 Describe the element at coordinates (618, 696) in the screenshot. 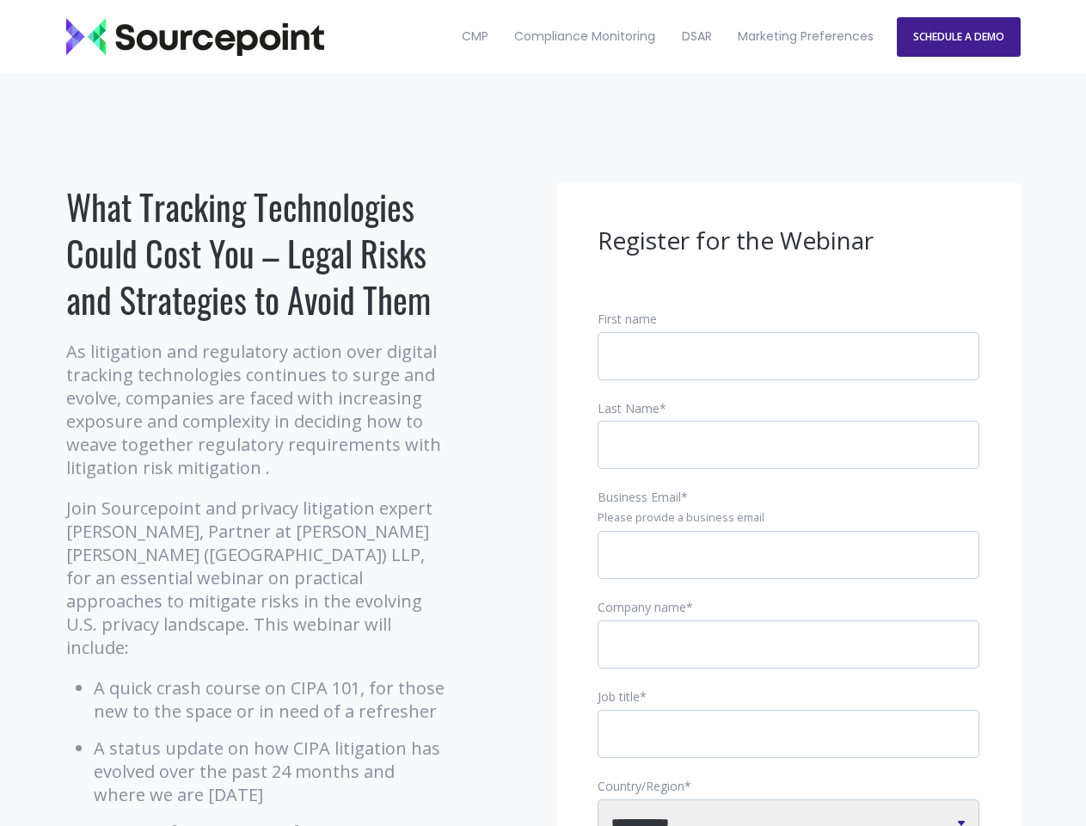

I see `span: Job title` at that location.